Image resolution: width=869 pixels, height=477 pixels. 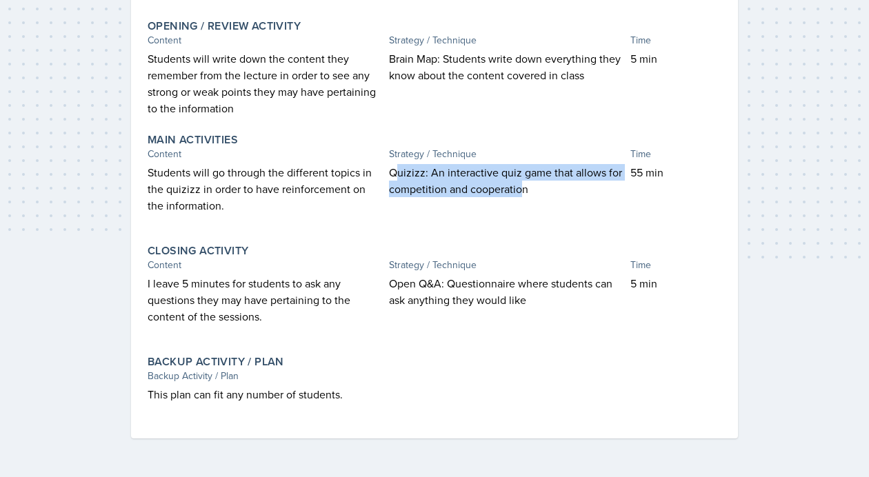 What do you see at coordinates (198, 251) in the screenshot?
I see `label: Closing Activity` at bounding box center [198, 251].